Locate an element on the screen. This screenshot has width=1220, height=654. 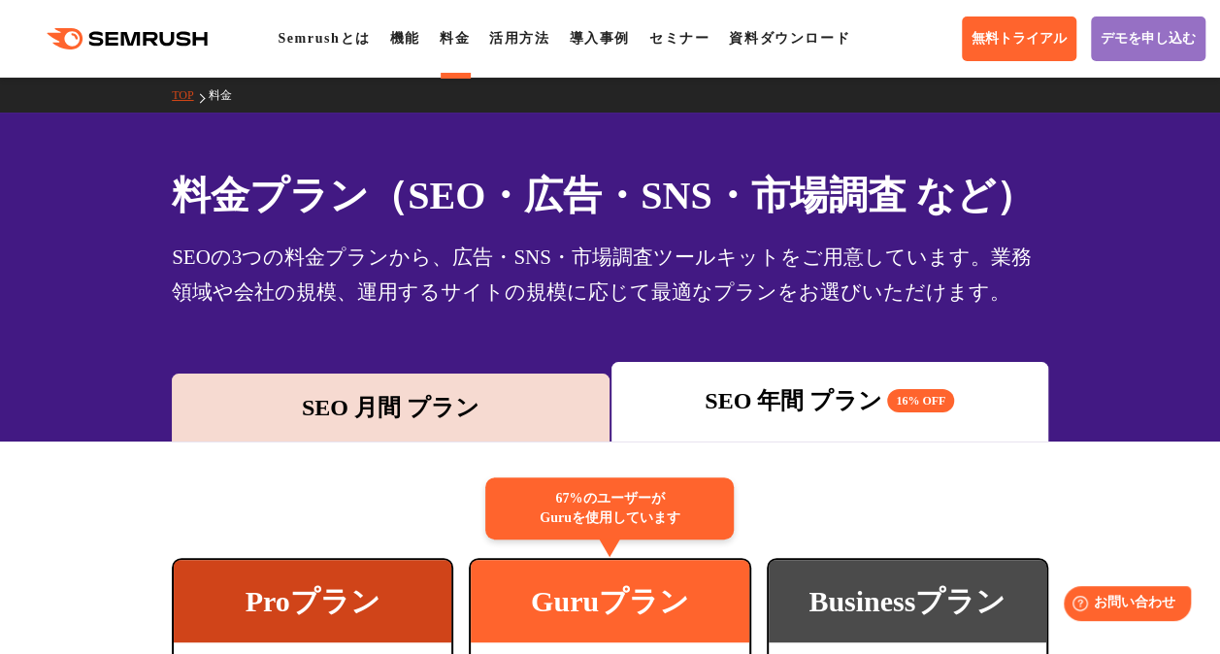
a: セミナー is located at coordinates (680, 38).